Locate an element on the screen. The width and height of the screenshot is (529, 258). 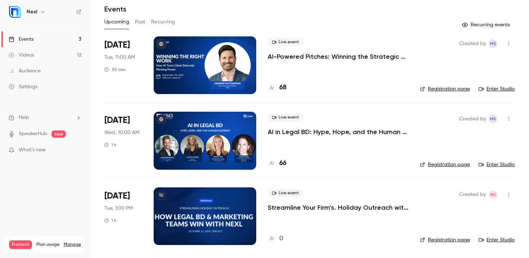
div: Sep 30 Tue, 11:00 AM (America/Chicago) is located at coordinates (123, 65).